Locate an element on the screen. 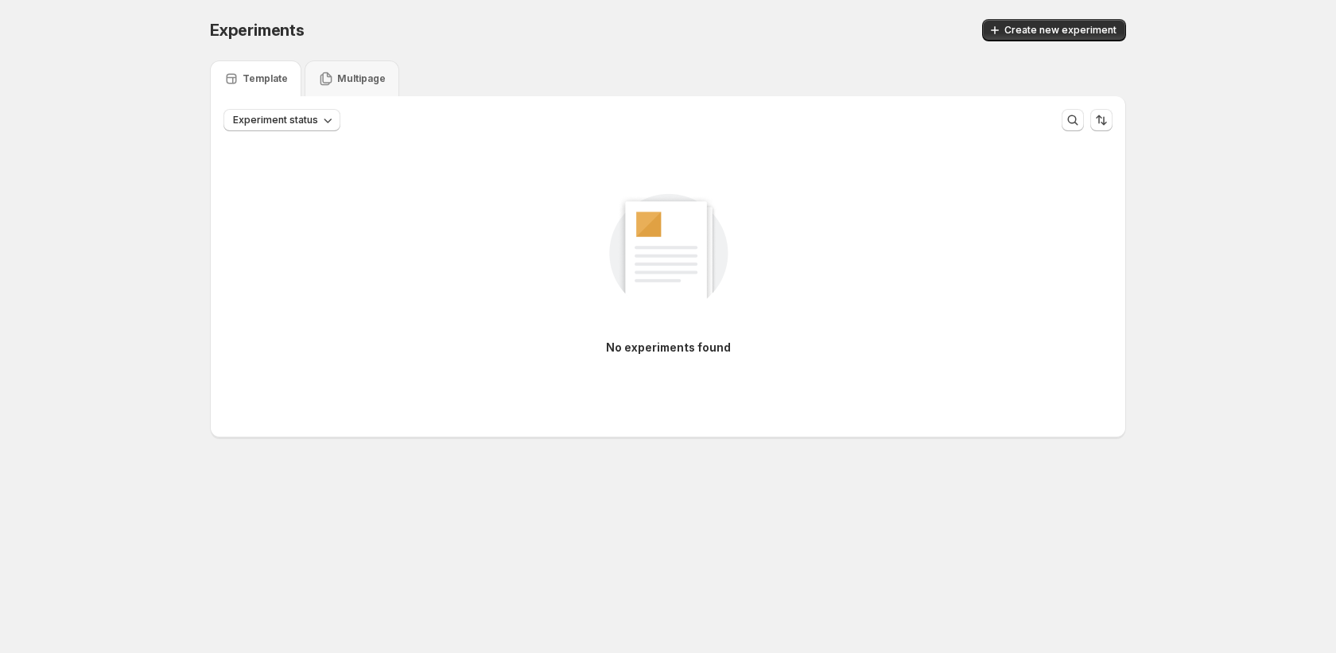 The height and width of the screenshot is (653, 1336). p: Multipage is located at coordinates (361, 79).